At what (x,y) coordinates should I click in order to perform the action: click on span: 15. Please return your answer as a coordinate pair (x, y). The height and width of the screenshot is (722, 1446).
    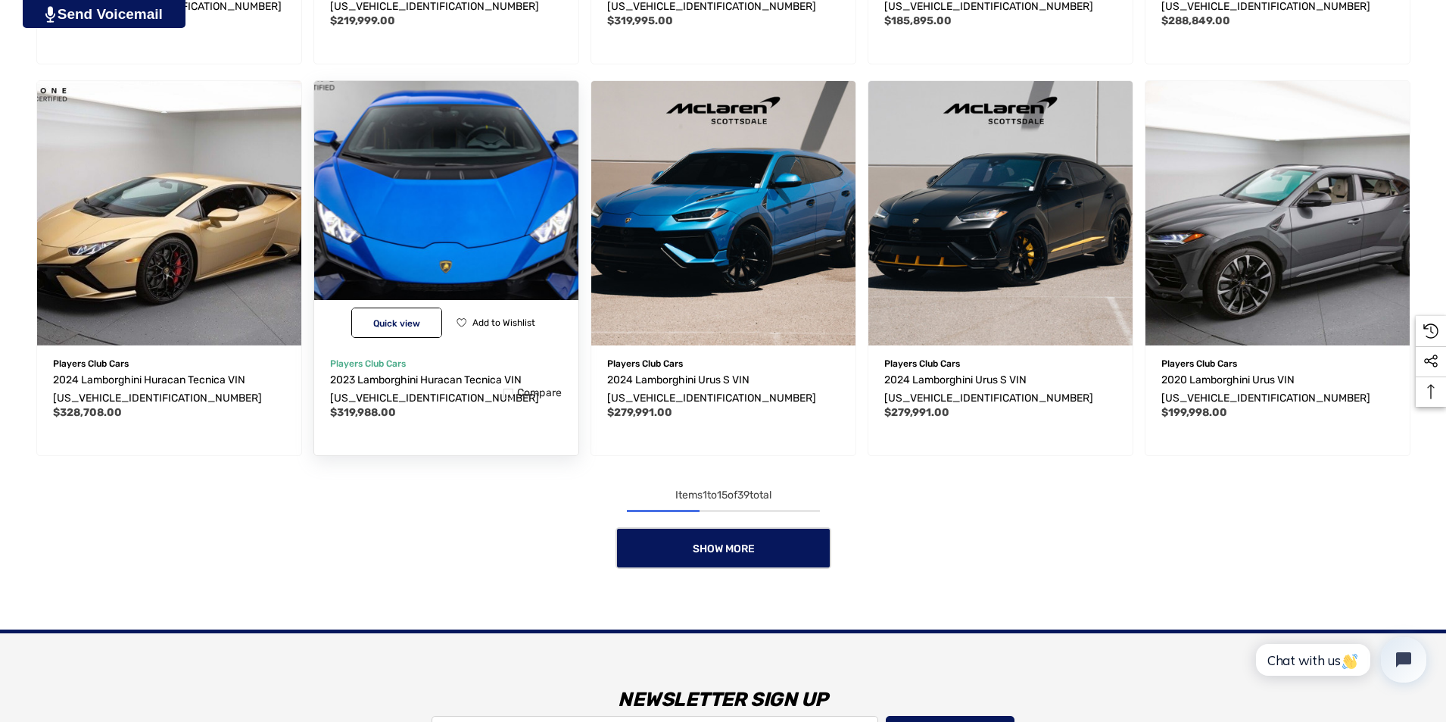
    Looking at the image, I should click on (722, 494).